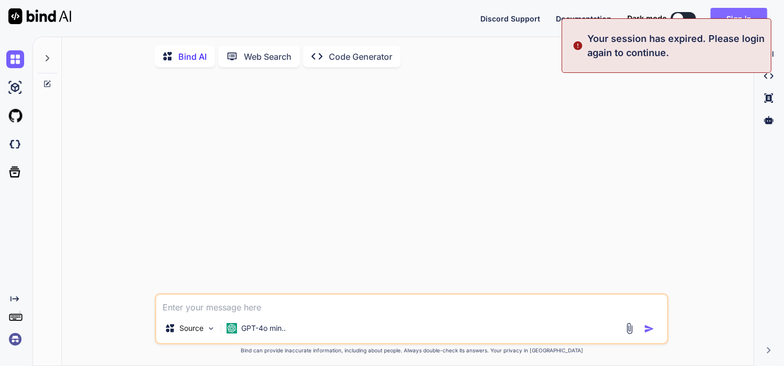 Image resolution: width=784 pixels, height=366 pixels. What do you see at coordinates (191, 328) in the screenshot?
I see `p: Source` at bounding box center [191, 328].